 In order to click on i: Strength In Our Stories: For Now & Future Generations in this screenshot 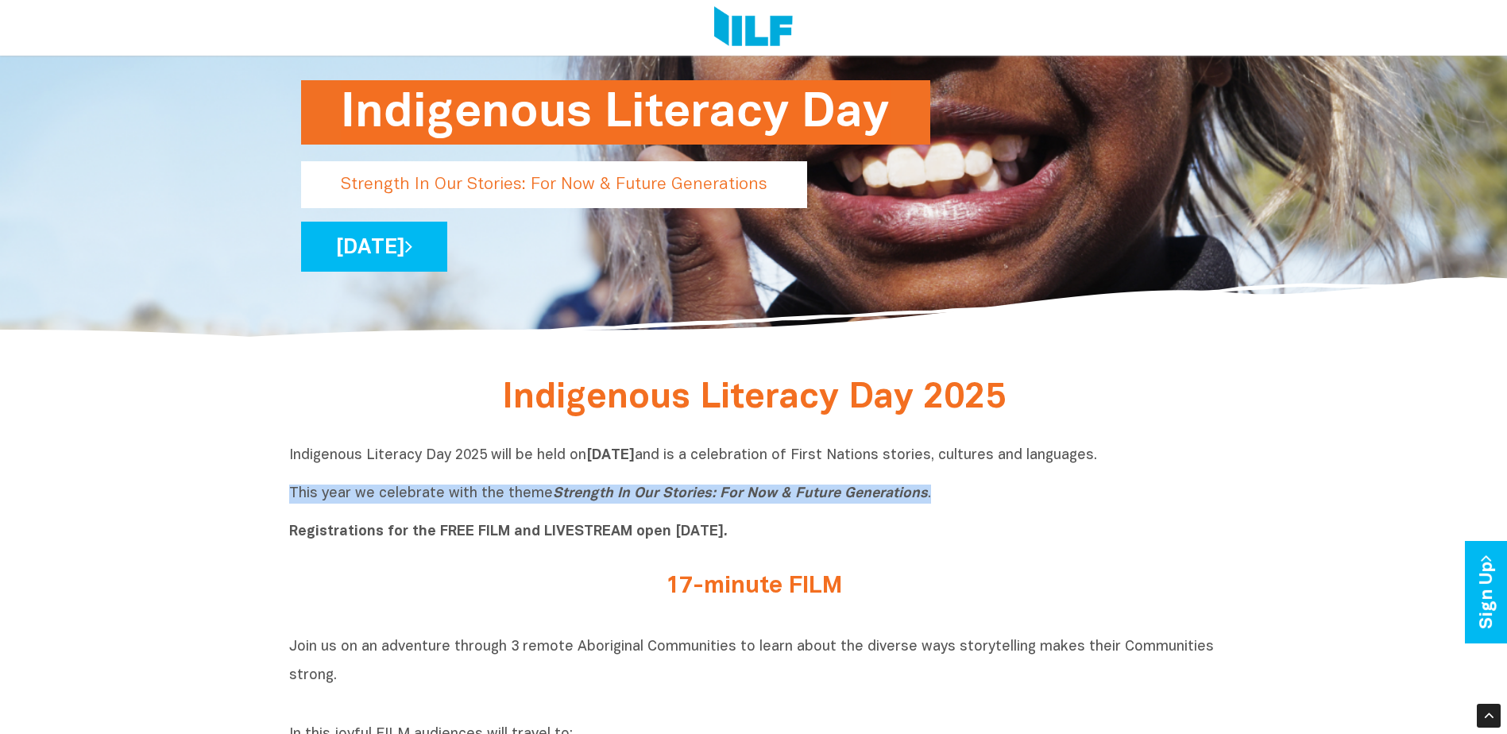, I will do `click(741, 493)`.